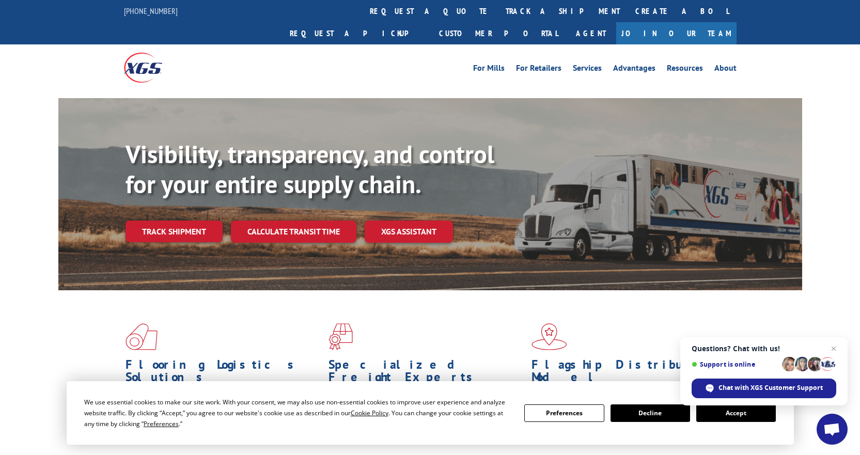  I want to click on a: Advantages, so click(635, 70).